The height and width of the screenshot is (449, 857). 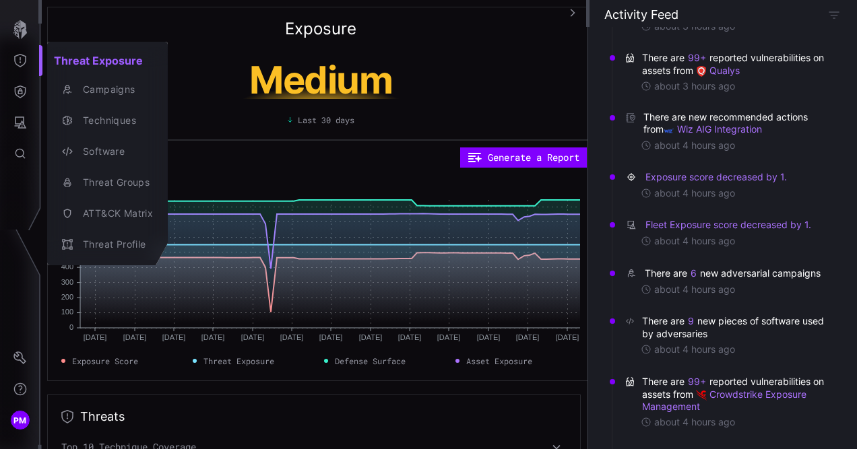 I want to click on h2: Threat Exposure, so click(x=107, y=61).